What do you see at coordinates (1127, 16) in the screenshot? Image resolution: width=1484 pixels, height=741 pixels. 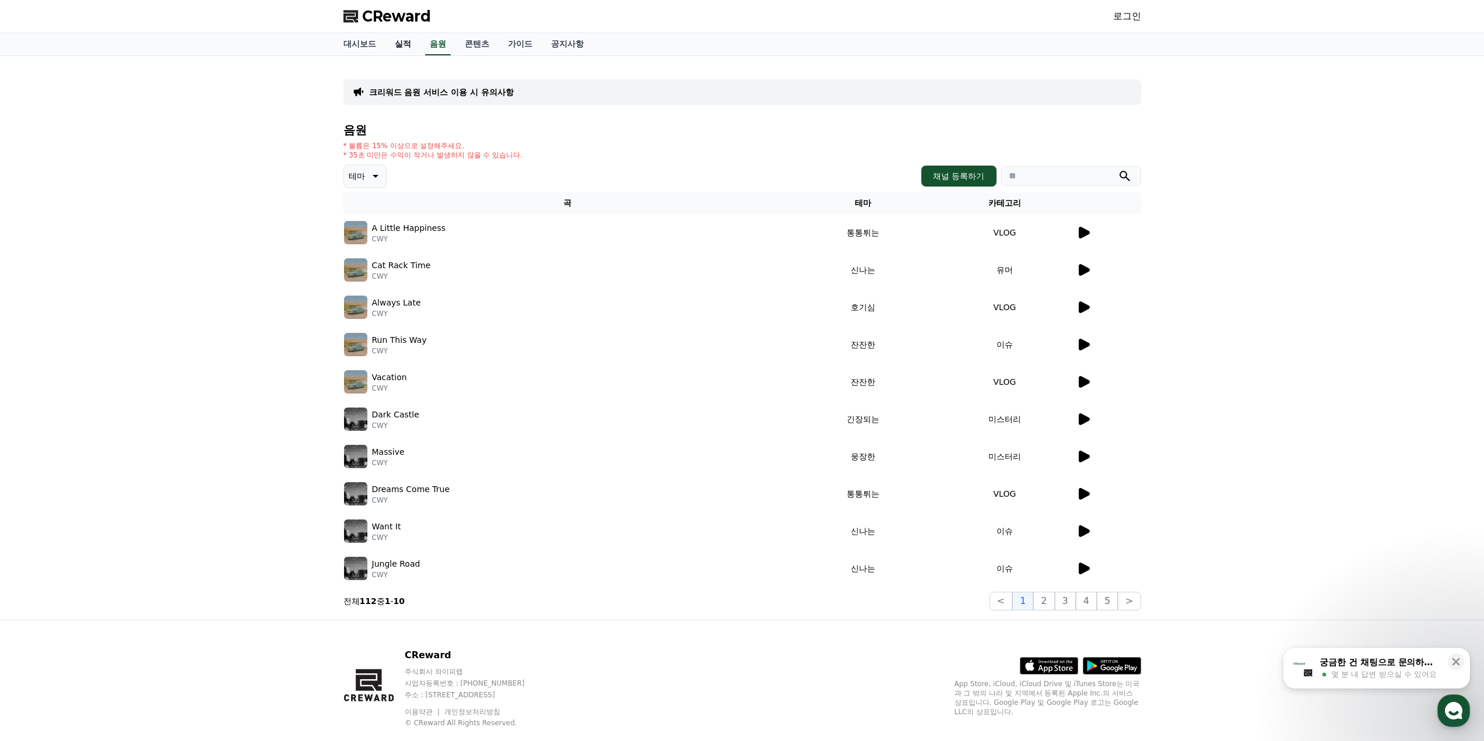 I see `a: 로그인` at bounding box center [1127, 16].